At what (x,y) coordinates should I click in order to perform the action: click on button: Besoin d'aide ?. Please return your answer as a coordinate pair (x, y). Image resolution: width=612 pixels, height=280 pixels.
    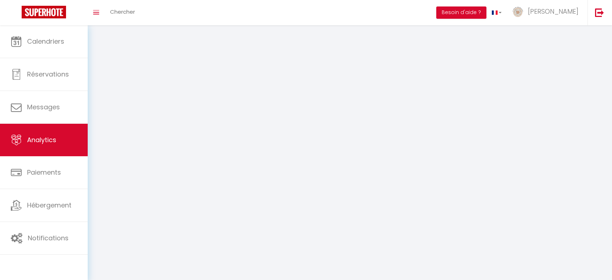
    Looking at the image, I should click on (461, 13).